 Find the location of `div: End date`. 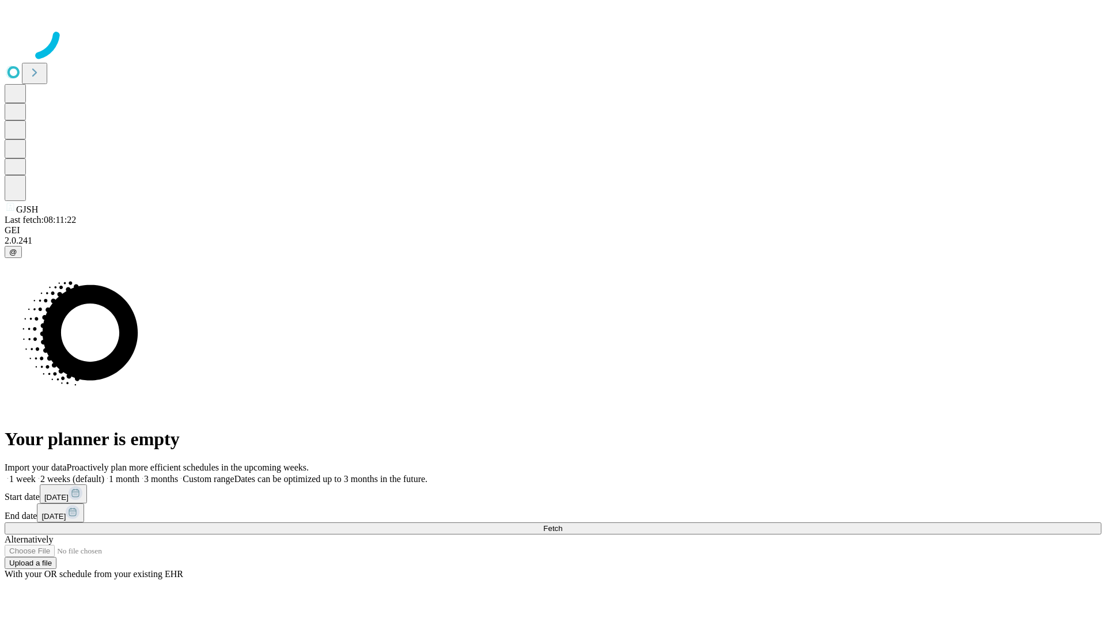

div: End date is located at coordinates (553, 513).